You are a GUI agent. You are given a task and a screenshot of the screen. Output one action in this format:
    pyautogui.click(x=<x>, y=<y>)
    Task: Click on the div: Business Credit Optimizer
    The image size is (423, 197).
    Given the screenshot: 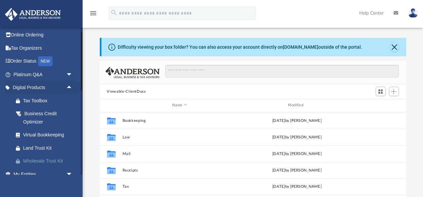 What is the action you would take?
    pyautogui.click(x=49, y=117)
    